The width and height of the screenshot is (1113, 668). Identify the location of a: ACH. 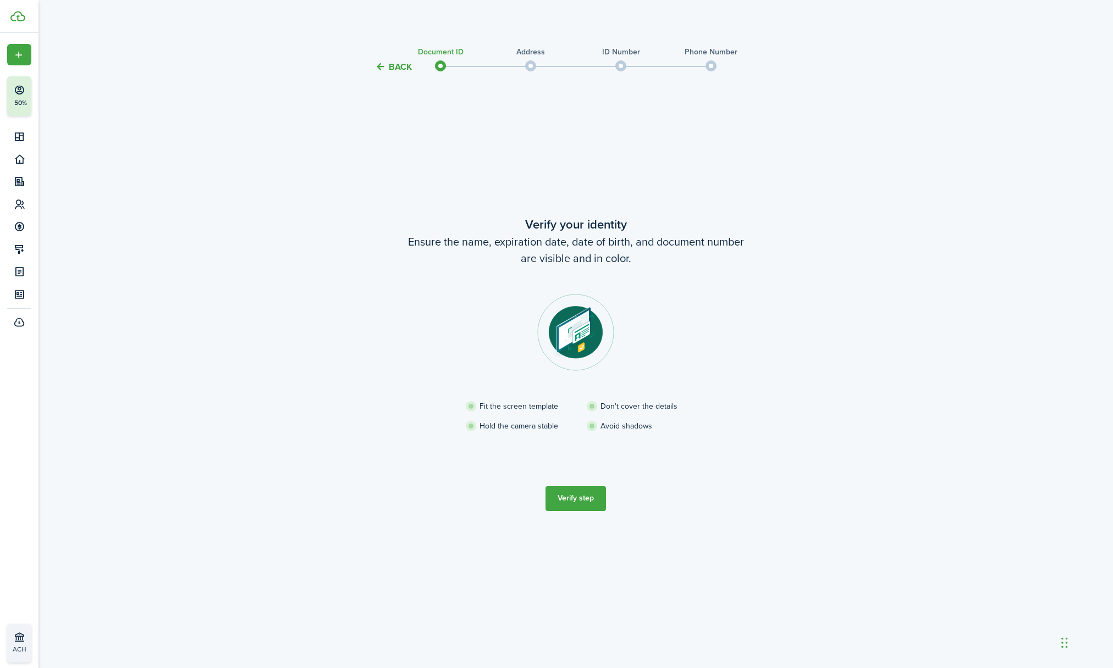
(19, 643).